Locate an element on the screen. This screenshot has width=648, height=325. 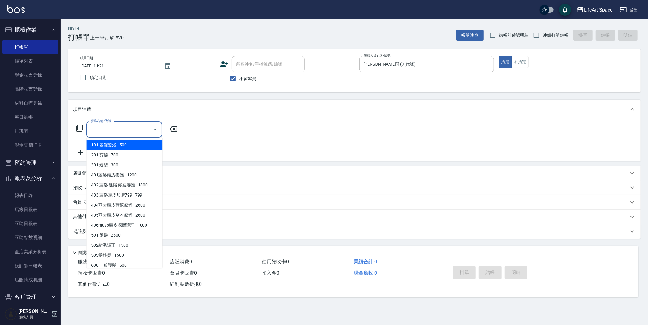
span: 402 蘊洛 進階 頭皮養護 - 1800 is located at coordinates (124, 185).